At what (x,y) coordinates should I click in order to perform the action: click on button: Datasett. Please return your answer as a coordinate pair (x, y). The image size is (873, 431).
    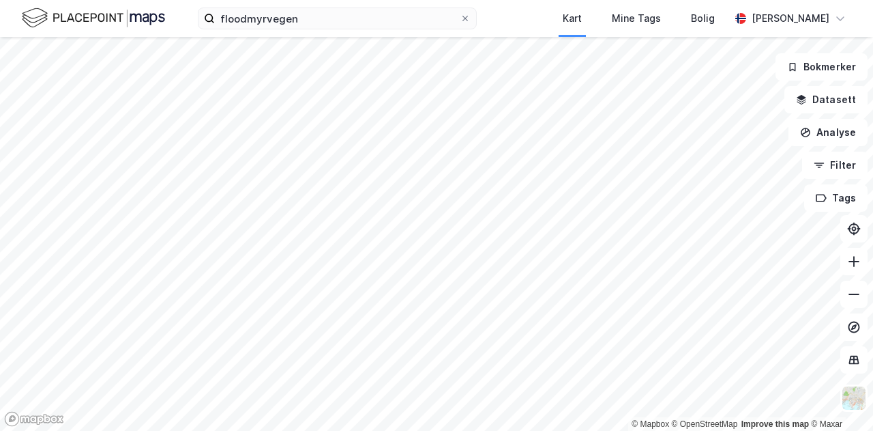
    Looking at the image, I should click on (826, 100).